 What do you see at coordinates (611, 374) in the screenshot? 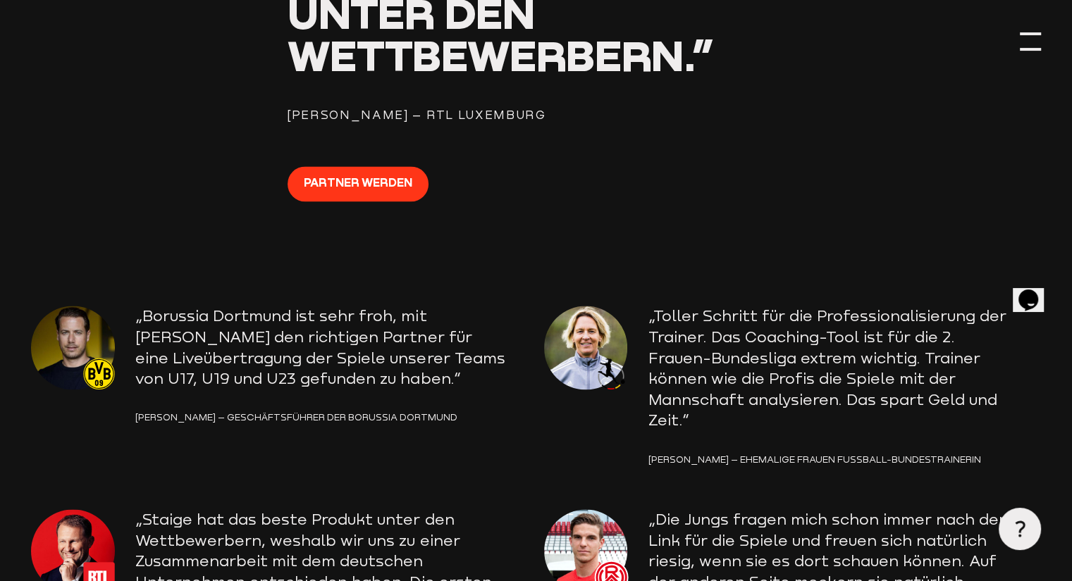
I see `img: logo_dfb-frauen-1.png` at bounding box center [611, 374].